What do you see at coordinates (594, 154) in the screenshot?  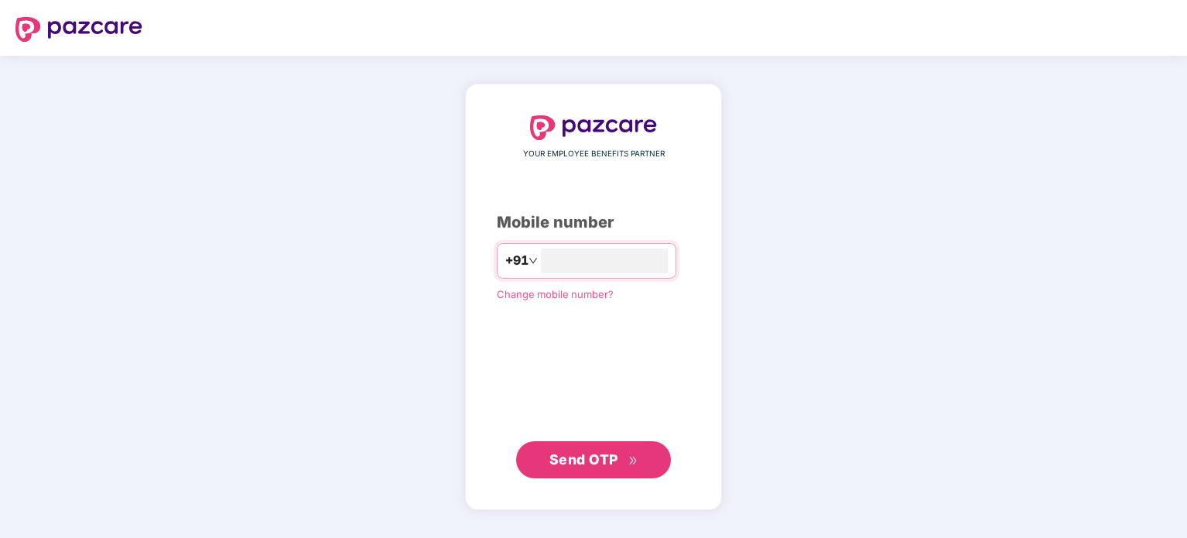 I see `span: YOUR EMPLOYEE BENEFITS PARTNER` at bounding box center [594, 154].